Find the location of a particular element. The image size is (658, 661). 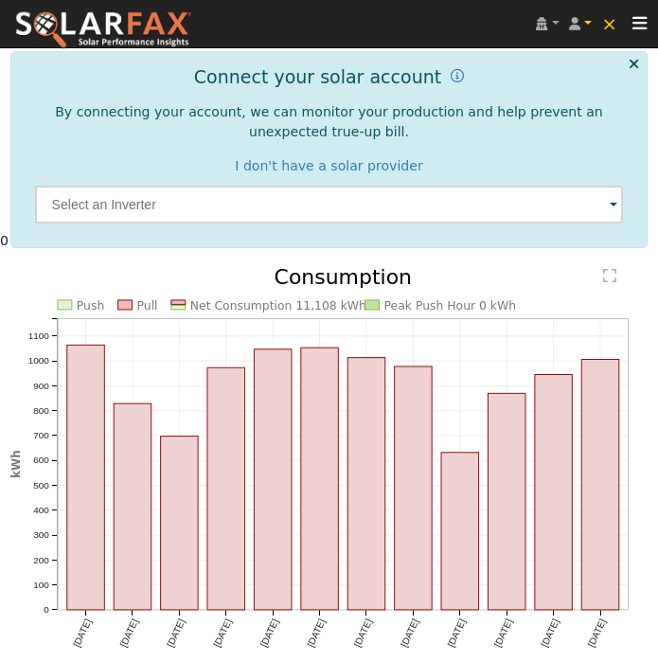

text: 500 is located at coordinates (41, 485).